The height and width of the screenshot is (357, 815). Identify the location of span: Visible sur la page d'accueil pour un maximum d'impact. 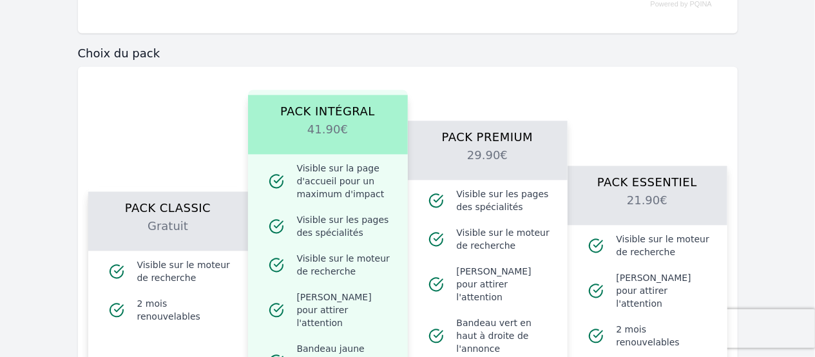
(345, 182).